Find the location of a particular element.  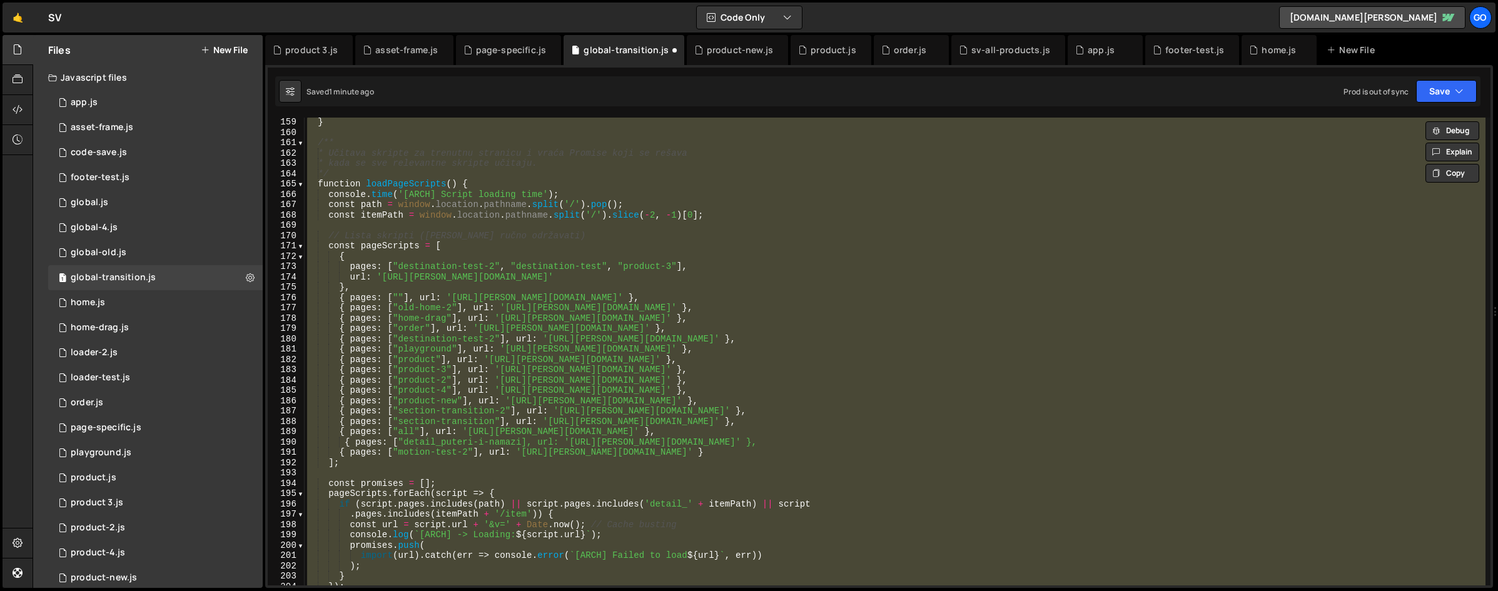

div: 193 is located at coordinates (286, 473).